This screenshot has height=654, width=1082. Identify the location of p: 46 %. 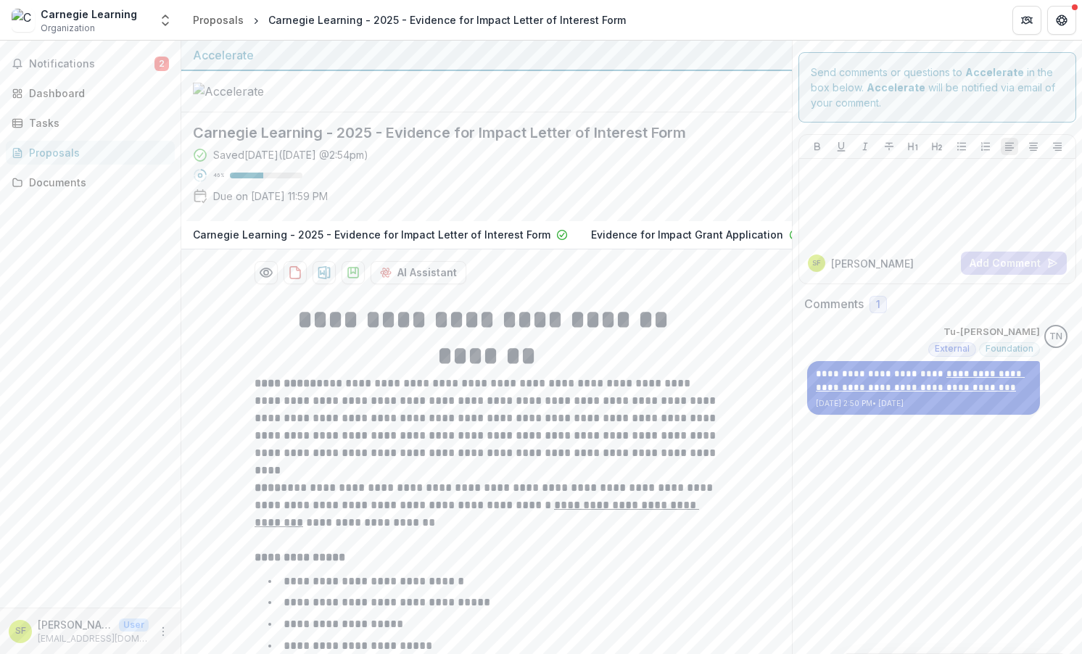
(218, 176).